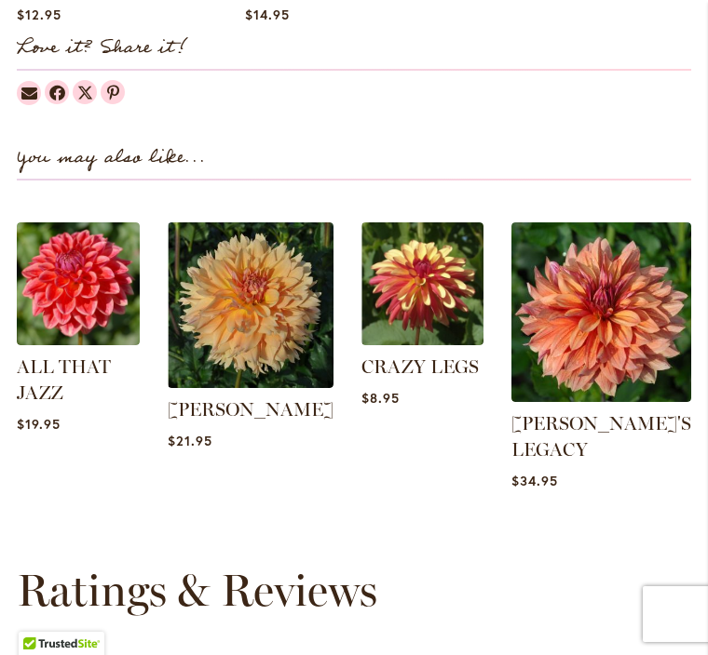  Describe the element at coordinates (601, 312) in the screenshot. I see `img: Andy's Legacy` at that location.